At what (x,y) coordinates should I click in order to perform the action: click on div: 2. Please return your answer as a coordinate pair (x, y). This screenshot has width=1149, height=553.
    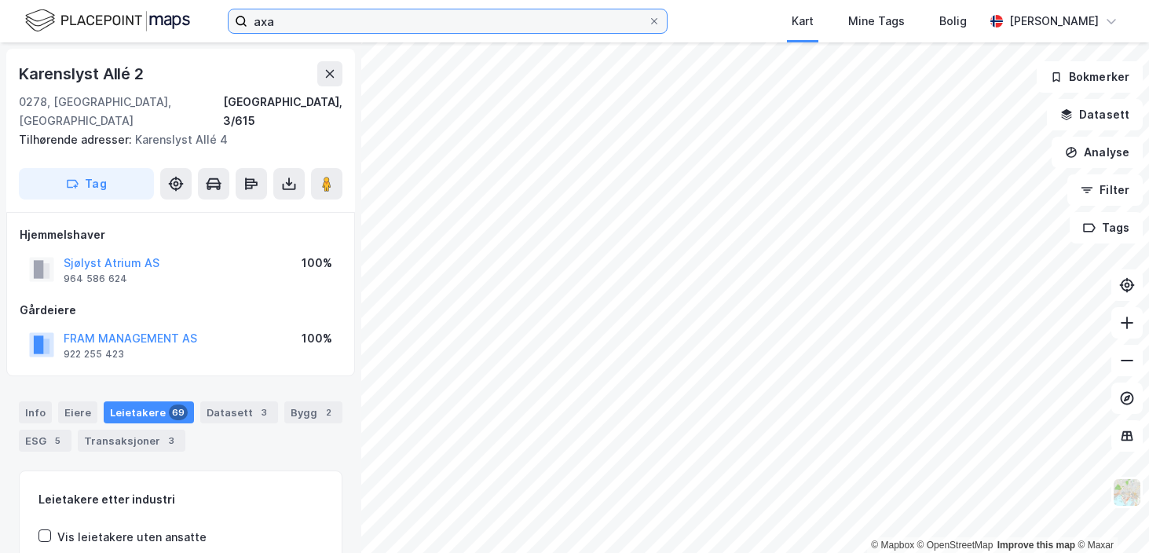
    Looking at the image, I should click on (328, 412).